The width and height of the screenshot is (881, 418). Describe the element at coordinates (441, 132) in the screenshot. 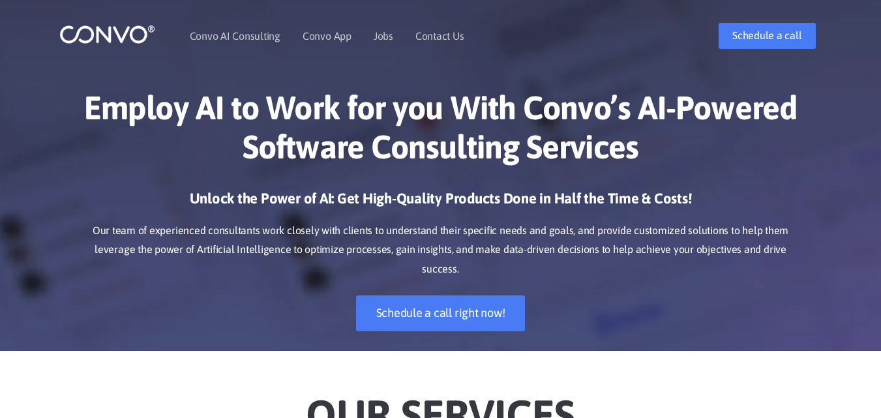

I see `h1: Employ AI to Work for you With Convo’s AI-Powered Software Consulting Services` at that location.